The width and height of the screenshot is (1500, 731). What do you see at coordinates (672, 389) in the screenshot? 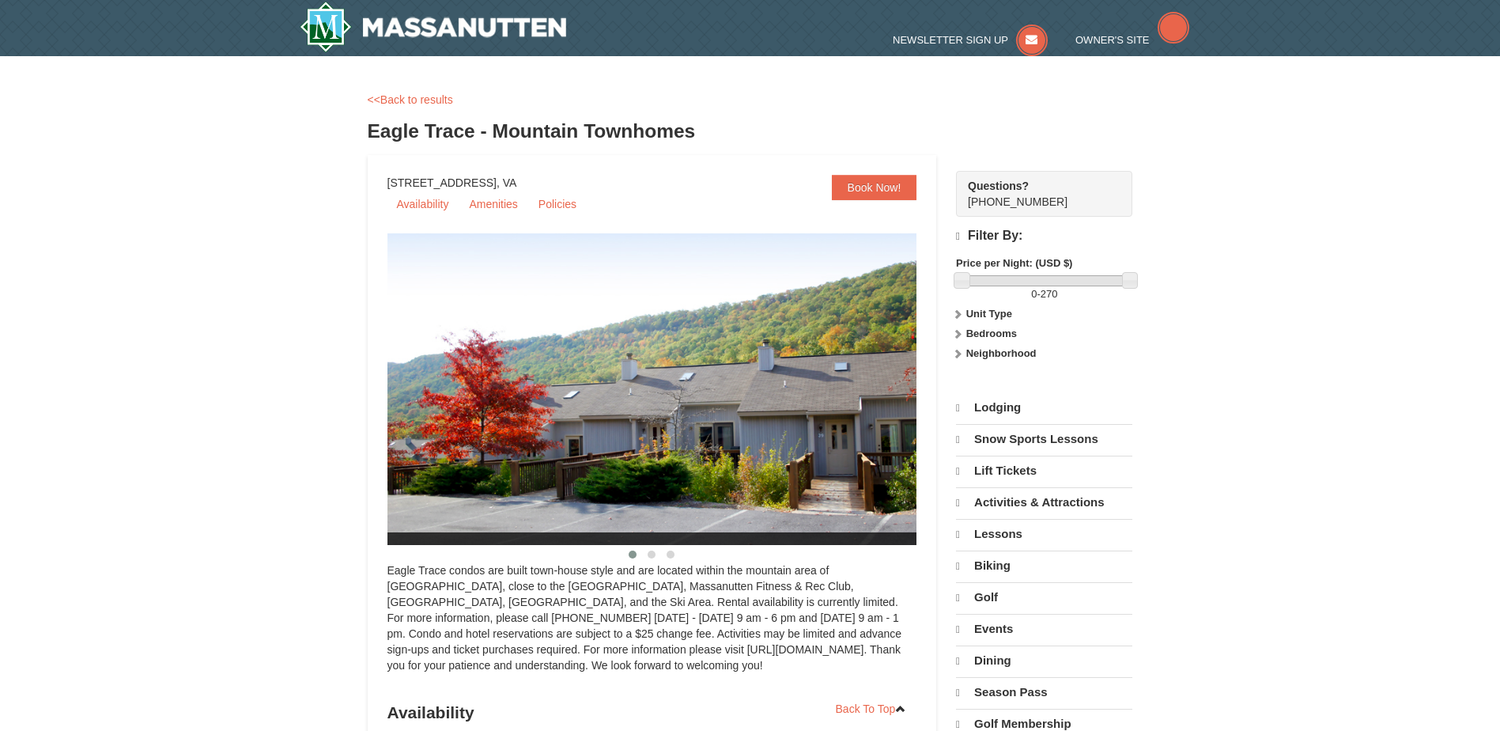
I see `img: 19218983-1-9b289e55.jpg` at bounding box center [672, 389].